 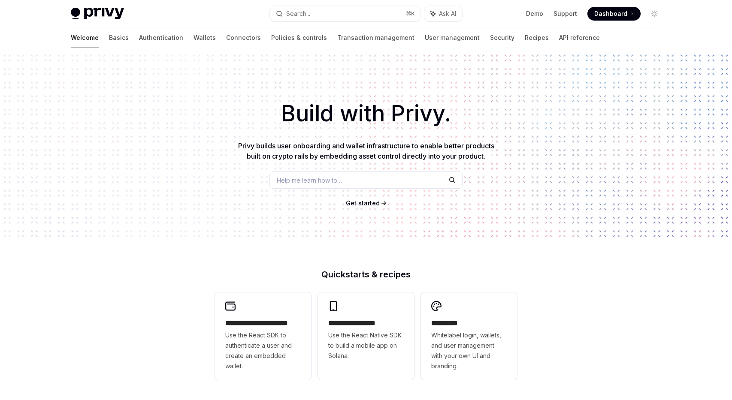 What do you see at coordinates (579, 38) in the screenshot?
I see `a: API reference` at bounding box center [579, 38].